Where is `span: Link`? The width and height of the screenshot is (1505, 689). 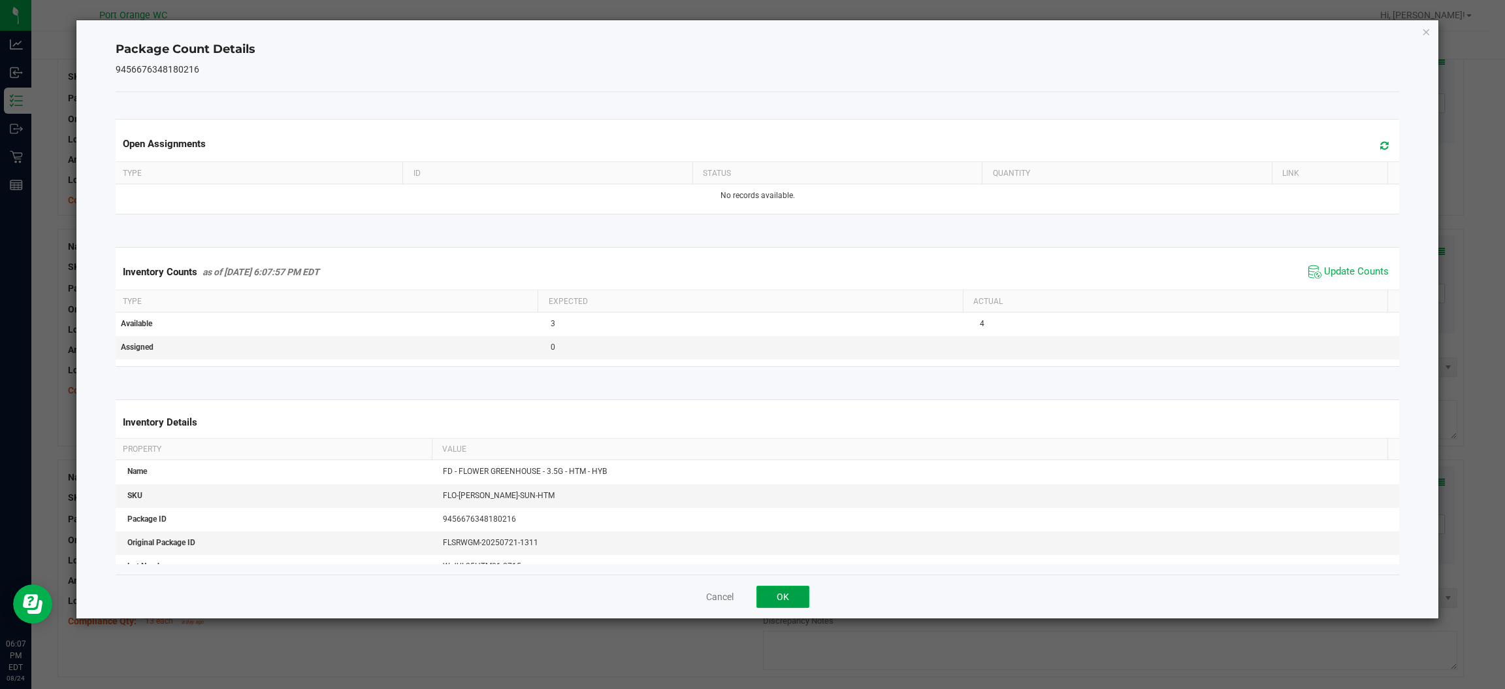 span: Link is located at coordinates (1291, 173).